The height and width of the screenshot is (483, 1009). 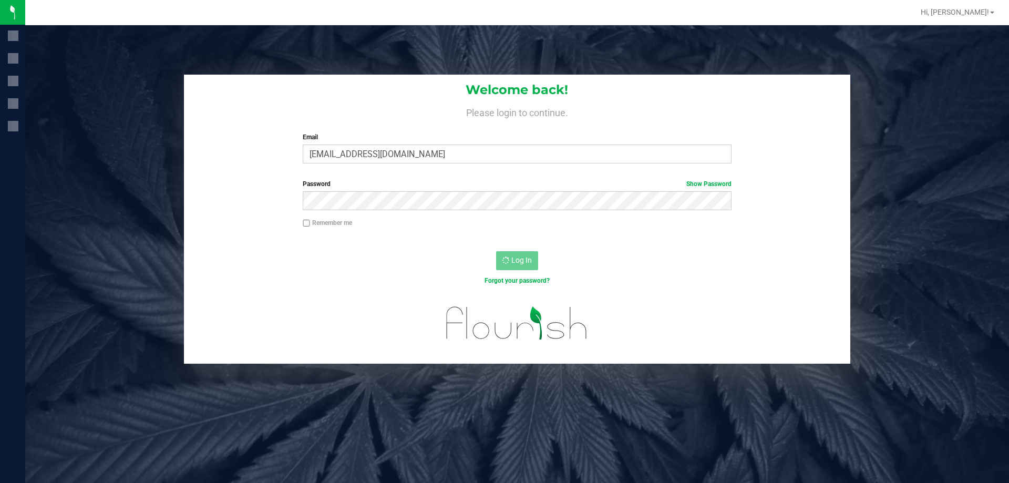 I want to click on span: Password, so click(x=316, y=184).